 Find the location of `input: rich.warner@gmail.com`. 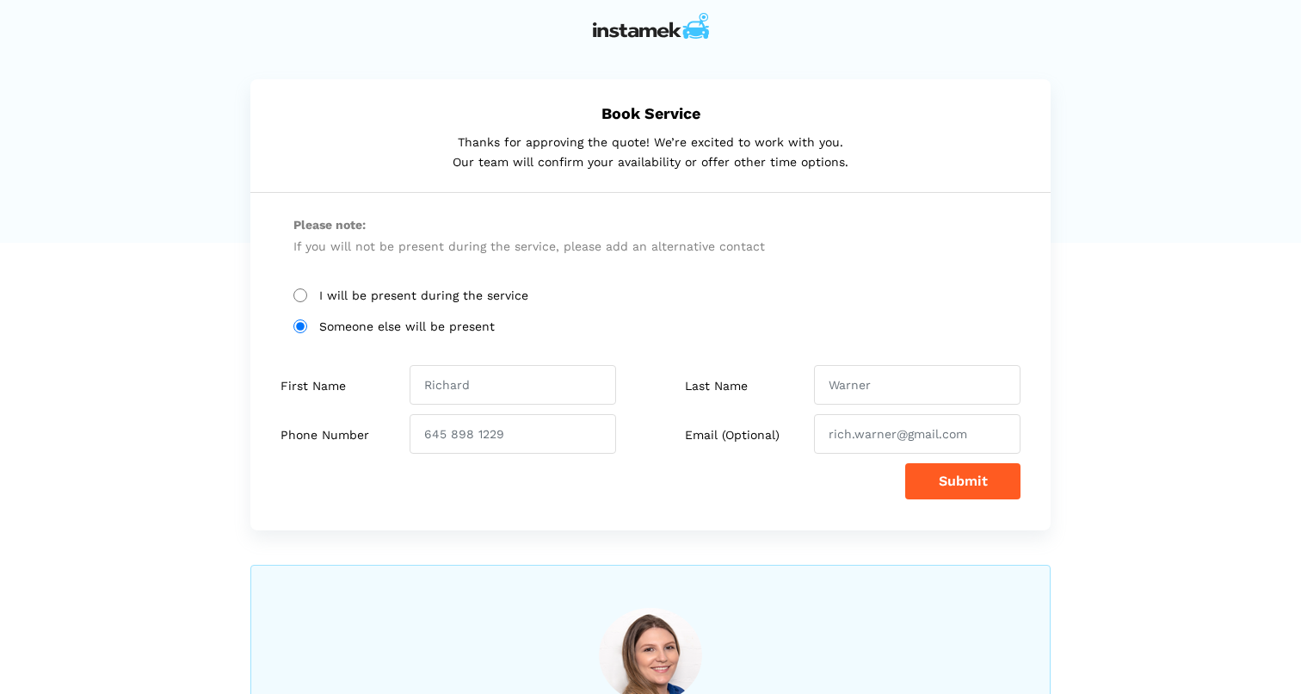

input: rich.warner@gmail.com is located at coordinates (917, 434).